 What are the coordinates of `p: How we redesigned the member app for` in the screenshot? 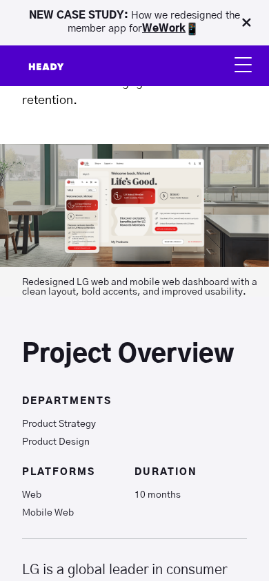 It's located at (134, 22).